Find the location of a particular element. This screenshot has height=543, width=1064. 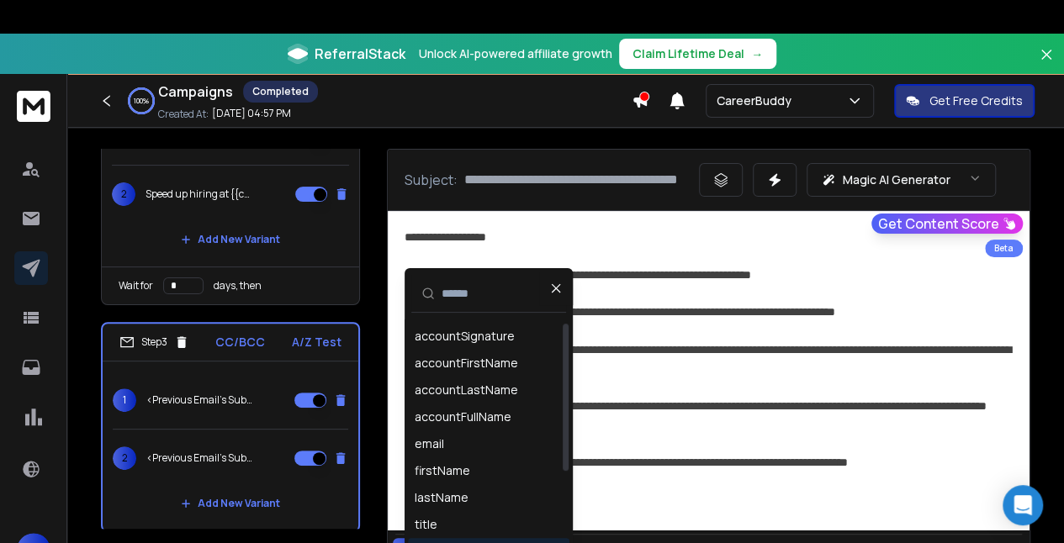

p: days, then is located at coordinates (237, 286).